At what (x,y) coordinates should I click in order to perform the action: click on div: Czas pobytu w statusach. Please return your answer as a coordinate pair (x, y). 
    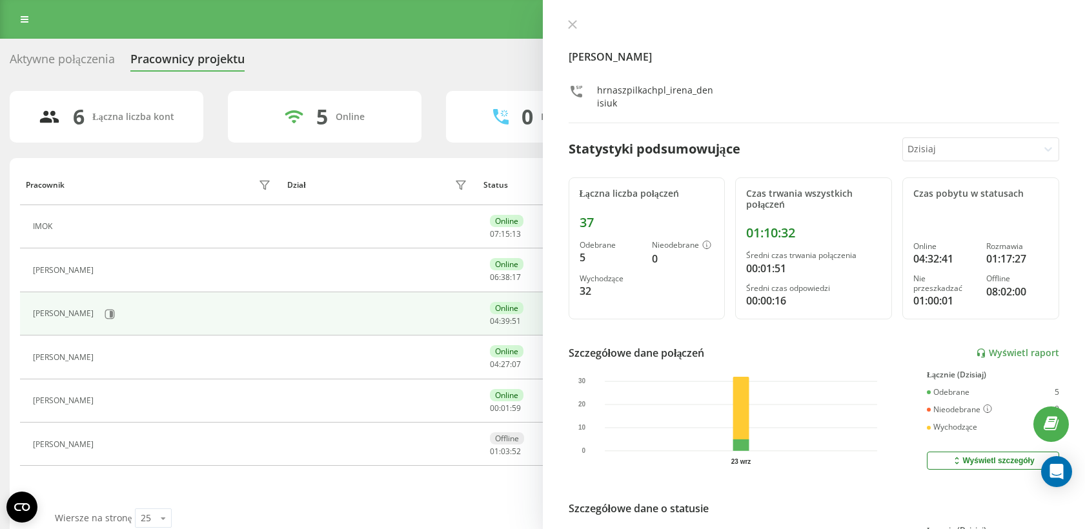
    Looking at the image, I should click on (980, 194).